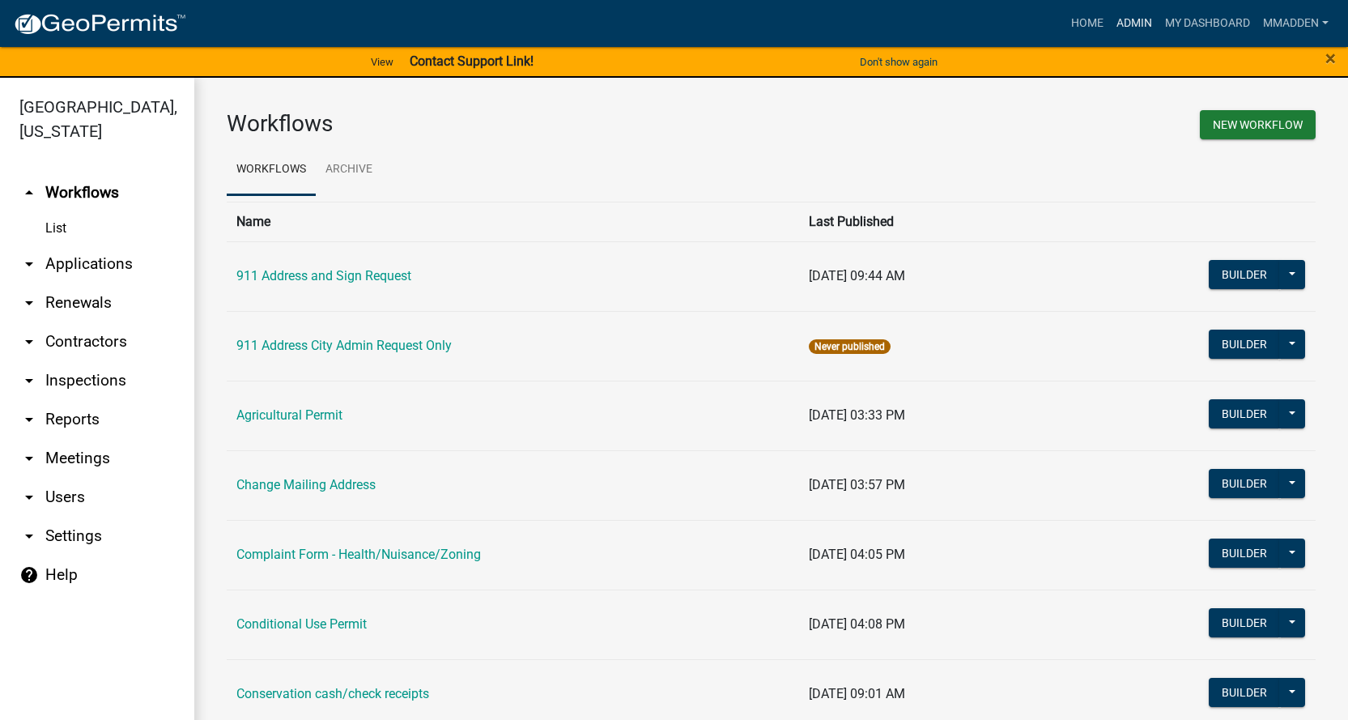  What do you see at coordinates (1331, 58) in the screenshot?
I see `button: Close` at bounding box center [1331, 58].